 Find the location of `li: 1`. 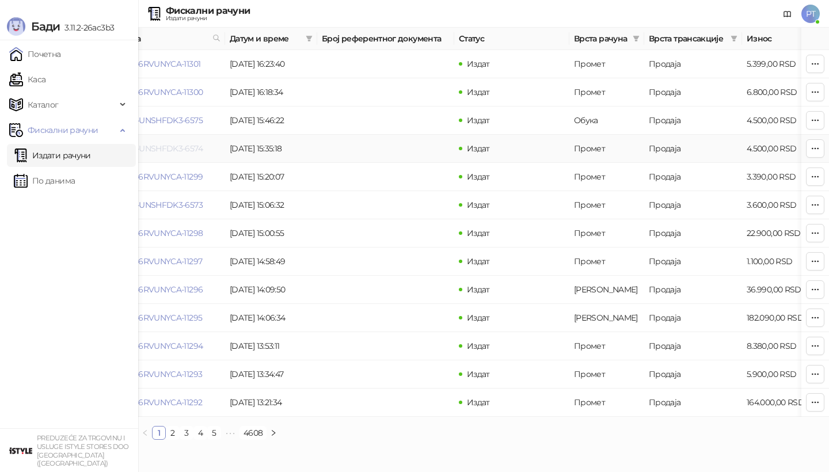

li: 1 is located at coordinates (159, 433).